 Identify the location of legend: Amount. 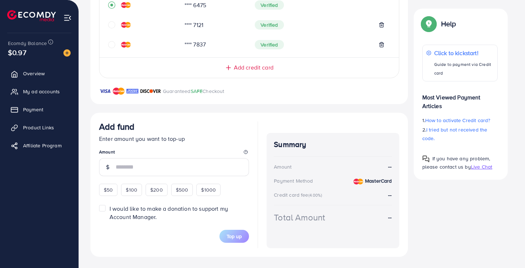
(174, 153).